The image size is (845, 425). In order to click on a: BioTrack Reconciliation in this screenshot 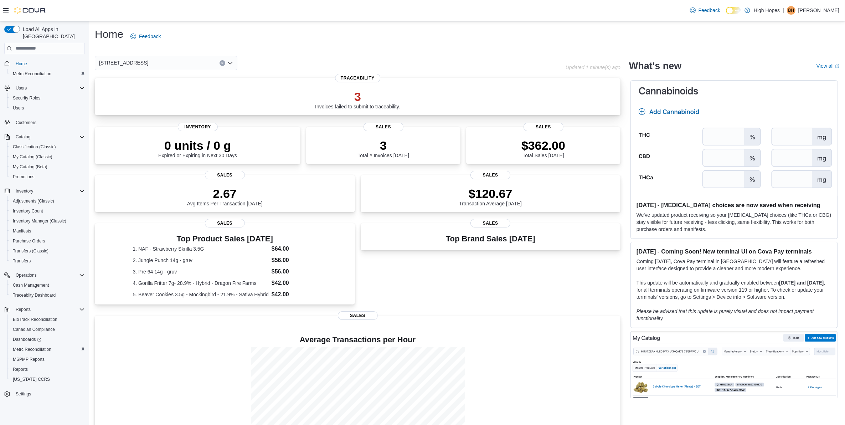, I will do `click(35, 319)`.